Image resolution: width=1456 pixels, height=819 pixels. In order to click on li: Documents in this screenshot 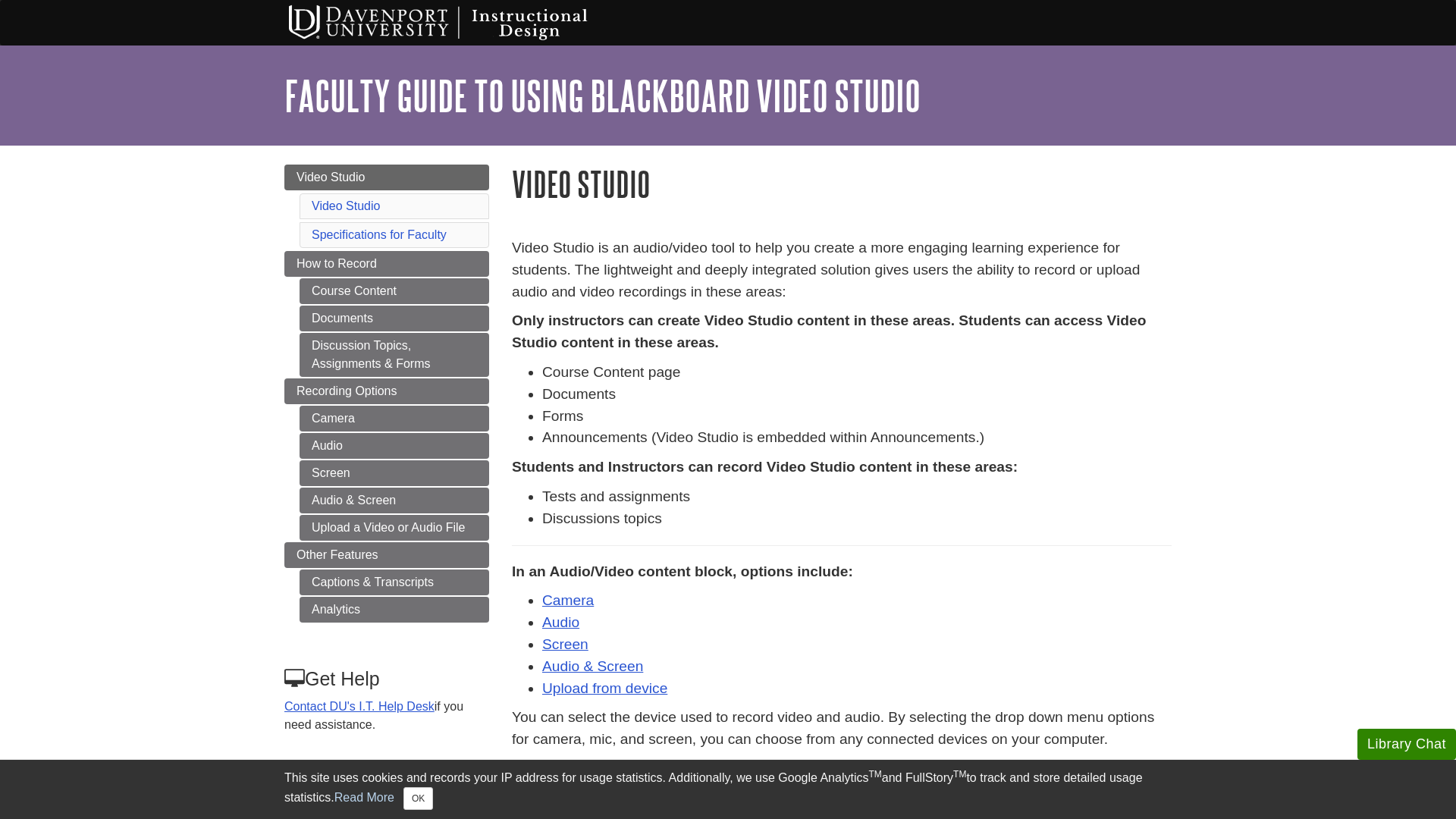, I will do `click(857, 395)`.